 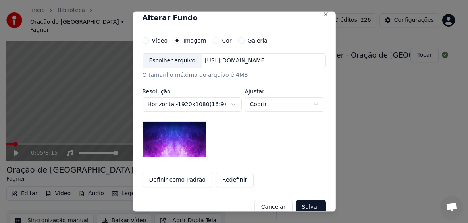 I want to click on label: Vídeo, so click(x=160, y=40).